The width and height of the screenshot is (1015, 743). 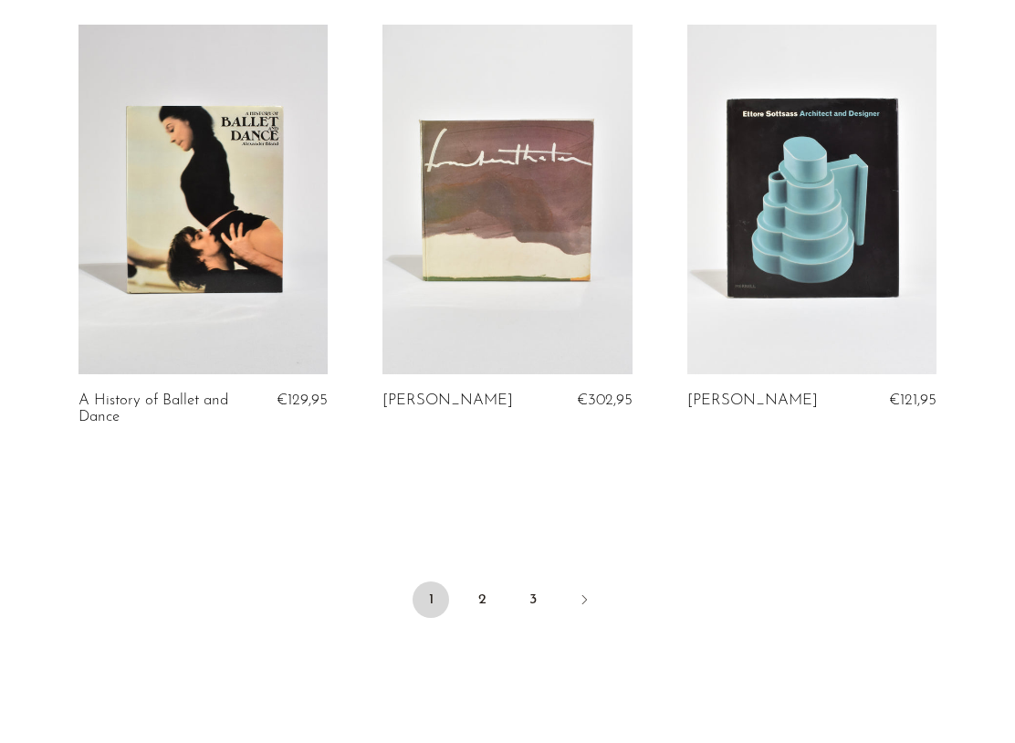 What do you see at coordinates (431, 600) in the screenshot?
I see `span: 1` at bounding box center [431, 600].